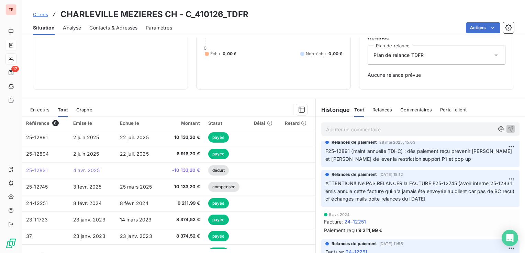 This screenshot has height=253, width=525. What do you see at coordinates (227, 123) in the screenshot?
I see `div: Statut` at bounding box center [227, 123].